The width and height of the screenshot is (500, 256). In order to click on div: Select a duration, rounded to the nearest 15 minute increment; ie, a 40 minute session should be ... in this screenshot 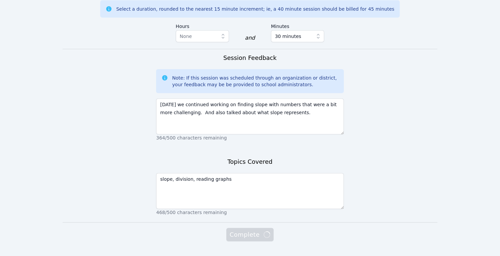, I will do `click(255, 9)`.